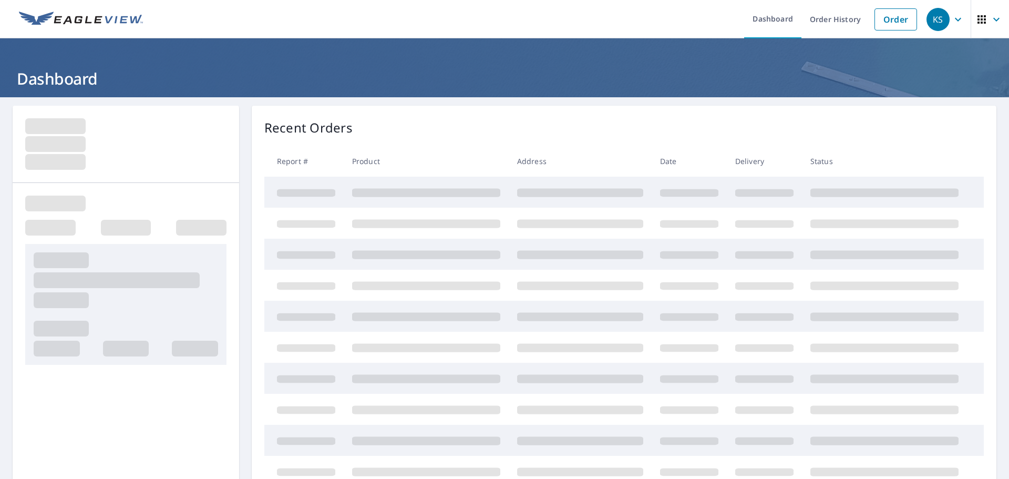 Image resolution: width=1009 pixels, height=479 pixels. What do you see at coordinates (580, 161) in the screenshot?
I see `th: Address` at bounding box center [580, 161].